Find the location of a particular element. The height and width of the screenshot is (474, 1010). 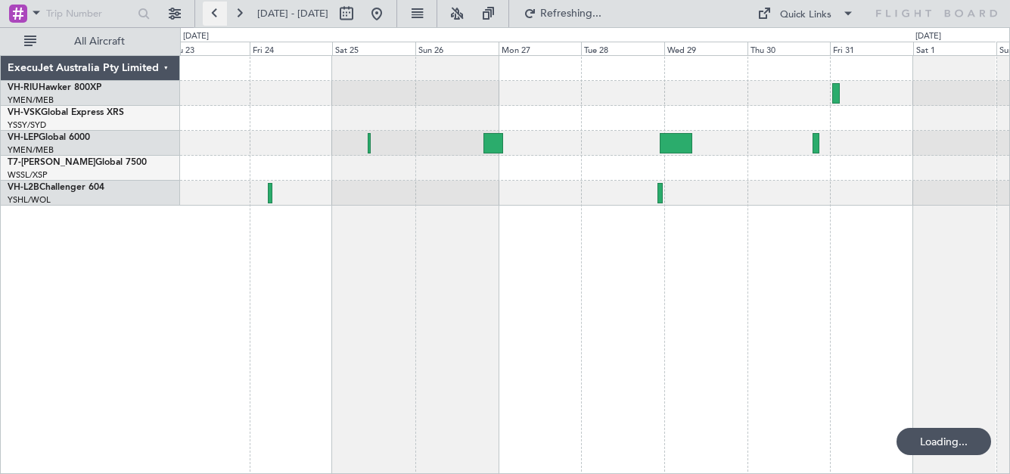

span: All Aircraft is located at coordinates (99, 42).